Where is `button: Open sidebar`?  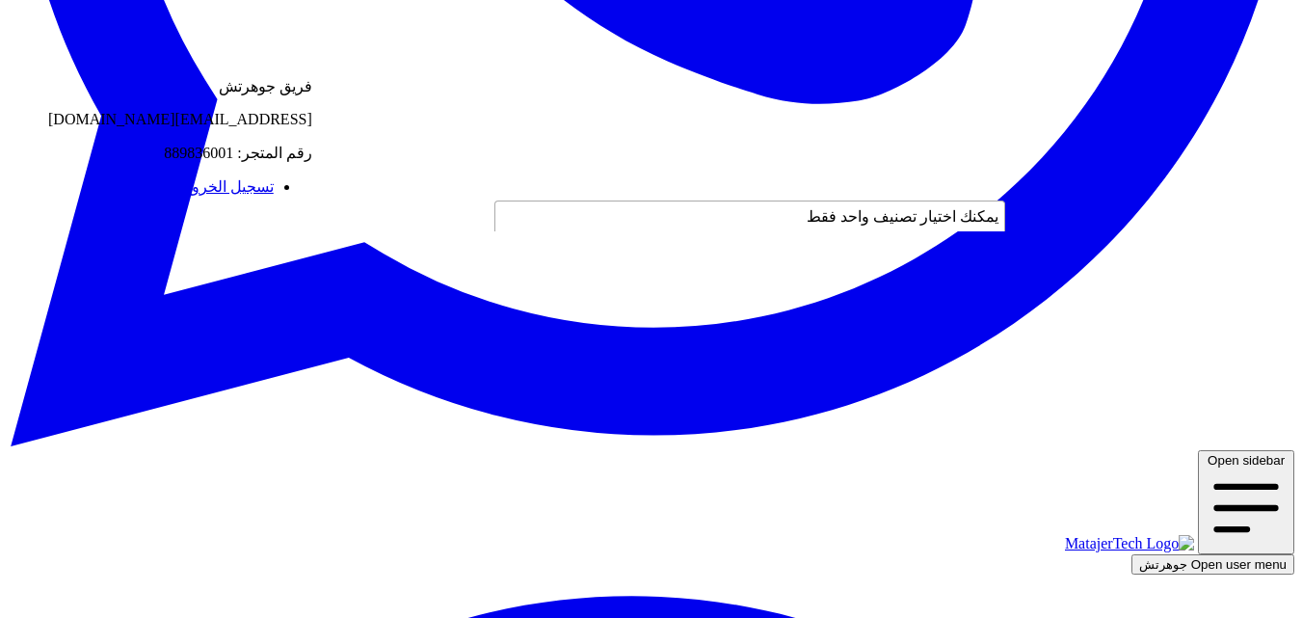 button: Open sidebar is located at coordinates (1246, 502).